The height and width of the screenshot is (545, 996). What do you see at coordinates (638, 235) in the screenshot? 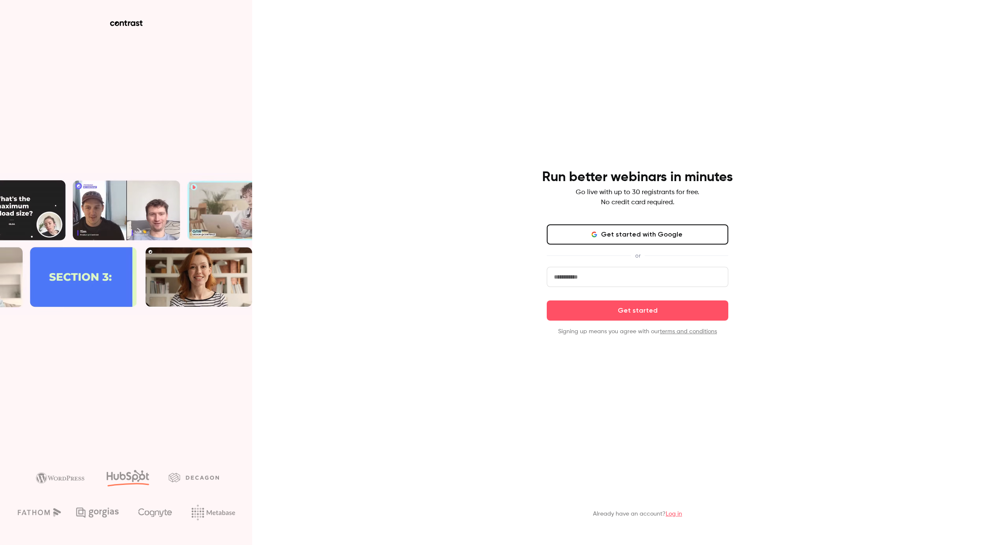
I see `button: Get started with Google` at bounding box center [638, 235].